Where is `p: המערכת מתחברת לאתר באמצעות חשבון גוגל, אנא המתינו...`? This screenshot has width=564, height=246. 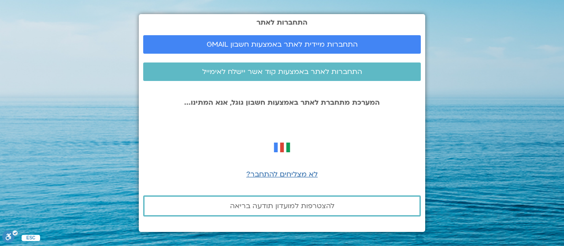
p: המערכת מתחברת לאתר באמצעות חשבון גוגל, אנא המתינו... is located at coordinates (282, 103).